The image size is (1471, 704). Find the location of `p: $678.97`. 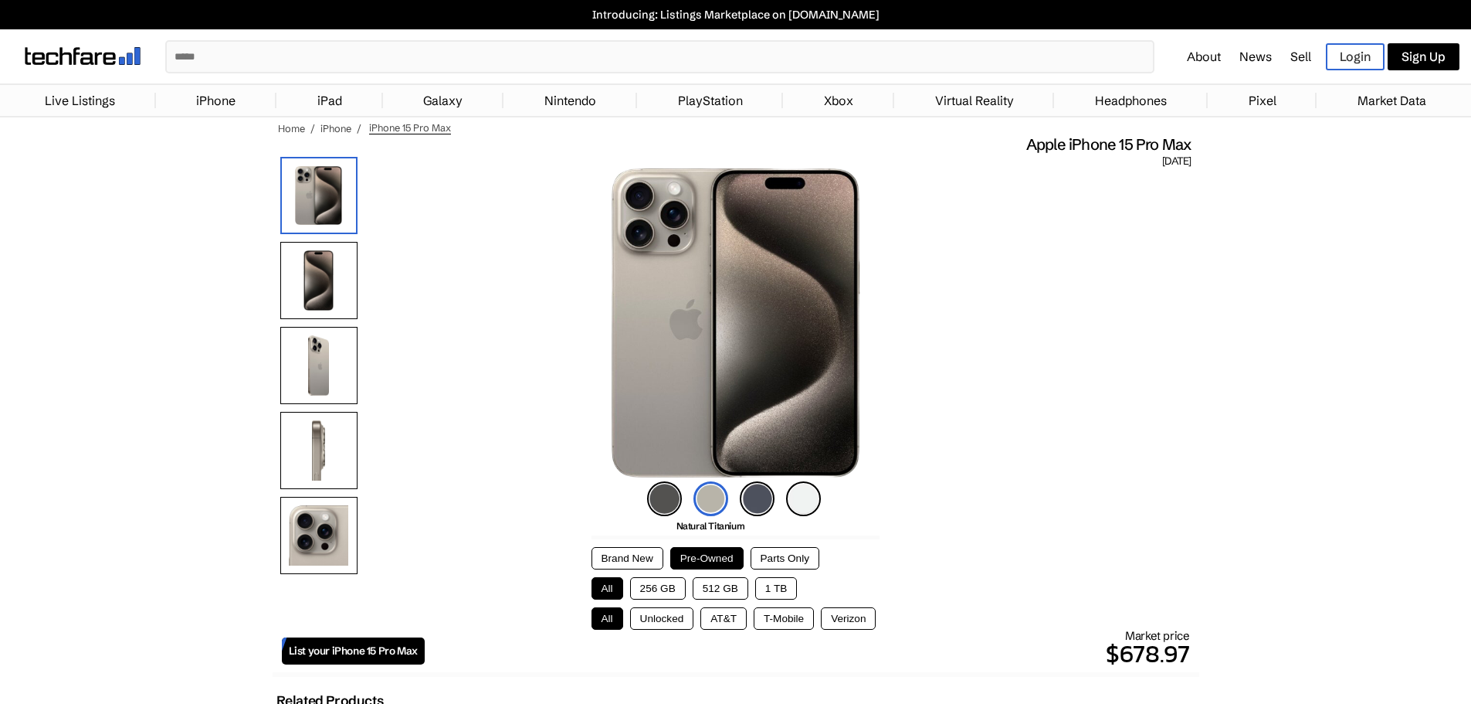

p: $678.97 is located at coordinates (807, 653).